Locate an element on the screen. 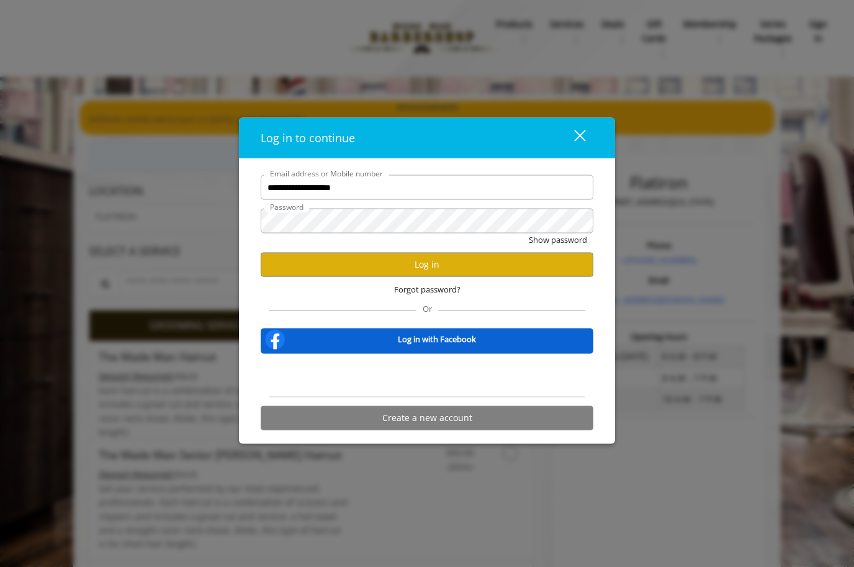 This screenshot has width=854, height=567. img: facebook-logo is located at coordinates (275, 339).